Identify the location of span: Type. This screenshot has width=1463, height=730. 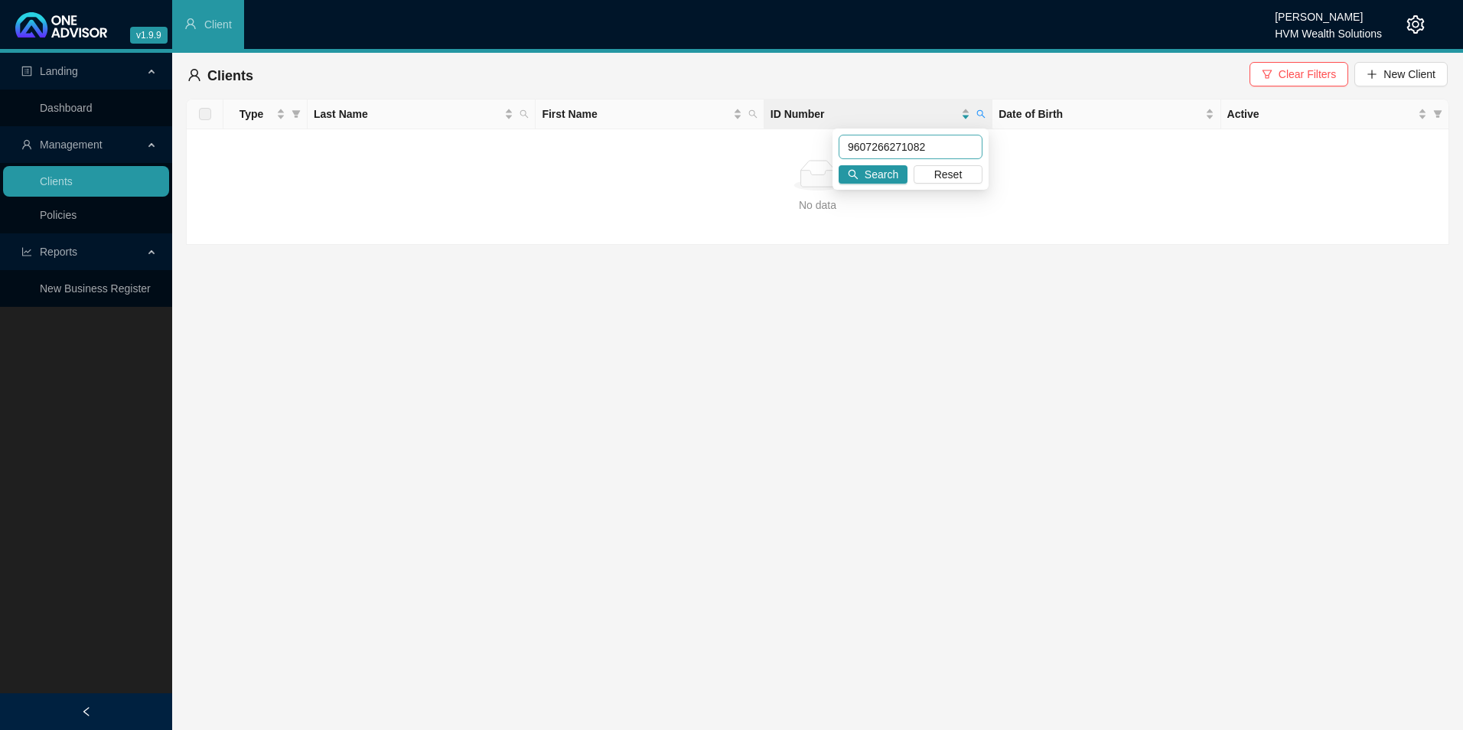
(251, 114).